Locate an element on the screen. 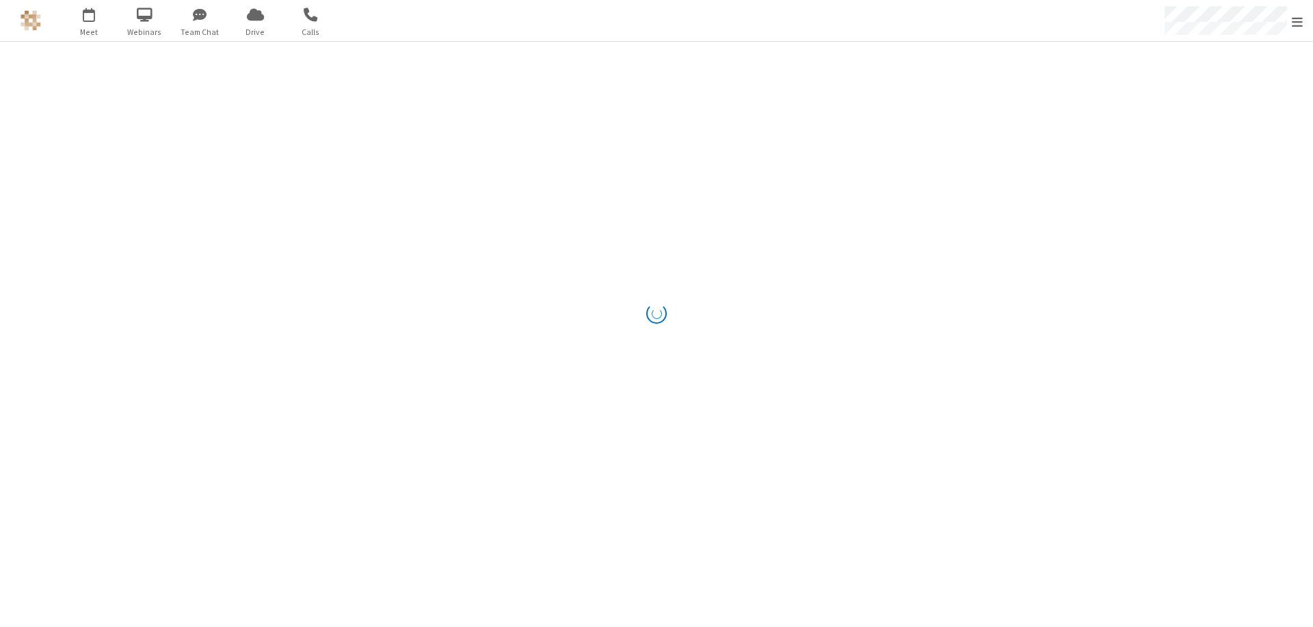 The width and height of the screenshot is (1313, 627). img: QA Selenium DO NOT DELETE OR CHANGE is located at coordinates (31, 21).